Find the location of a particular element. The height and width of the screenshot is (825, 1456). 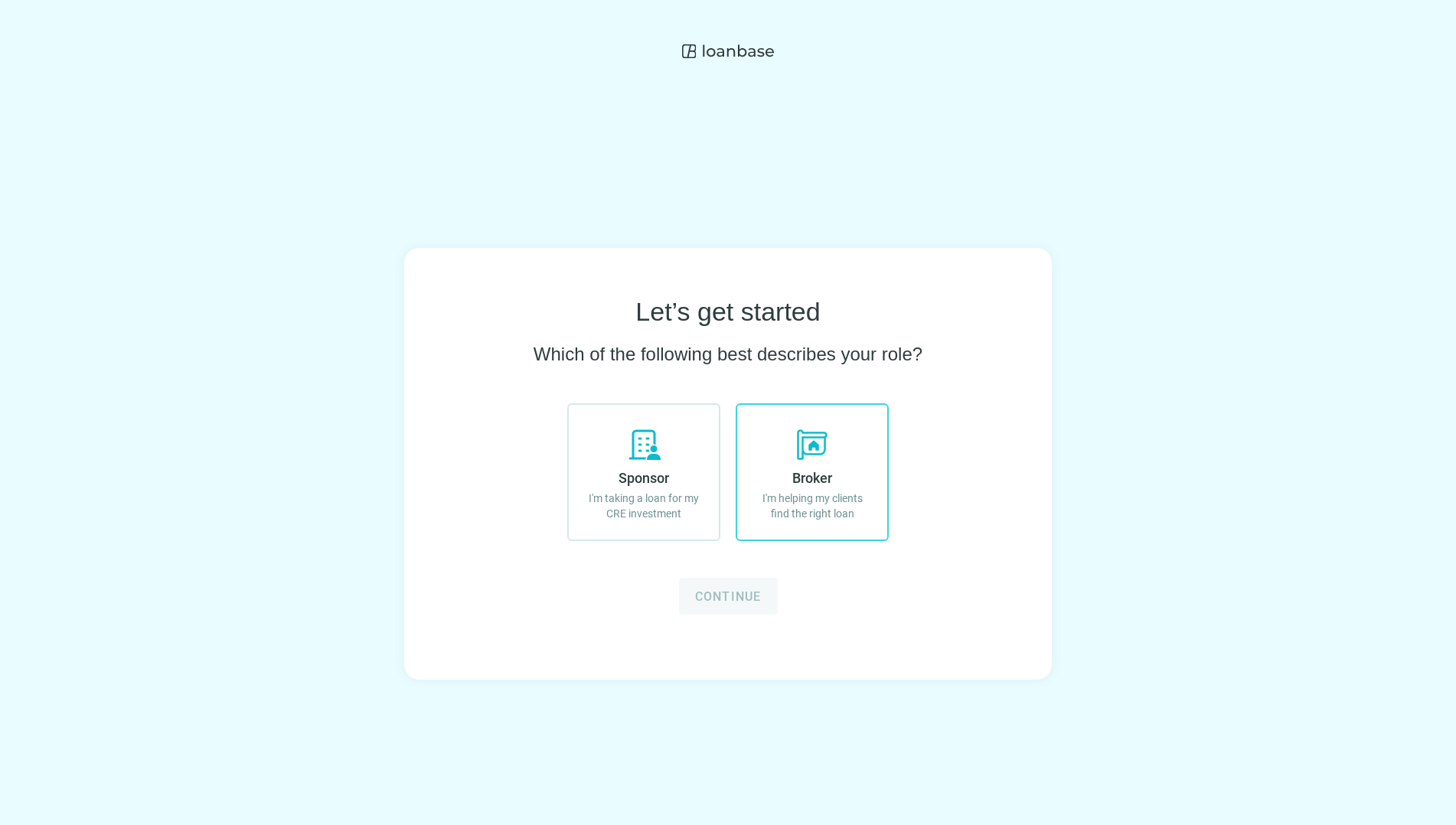

h1: Let’s get started is located at coordinates (728, 312).